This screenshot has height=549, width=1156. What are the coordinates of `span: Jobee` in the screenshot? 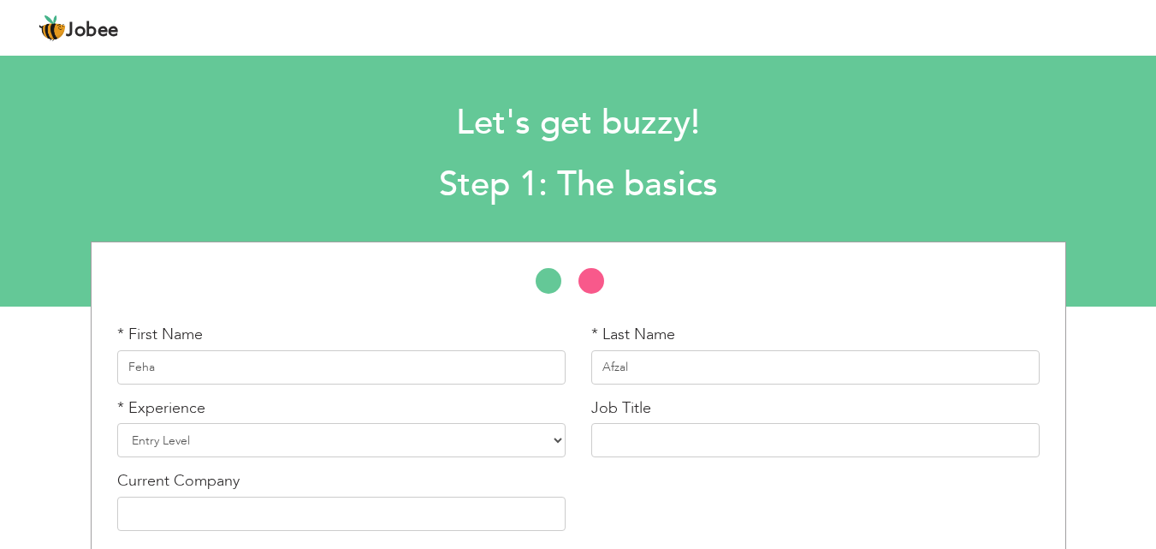 It's located at (92, 31).